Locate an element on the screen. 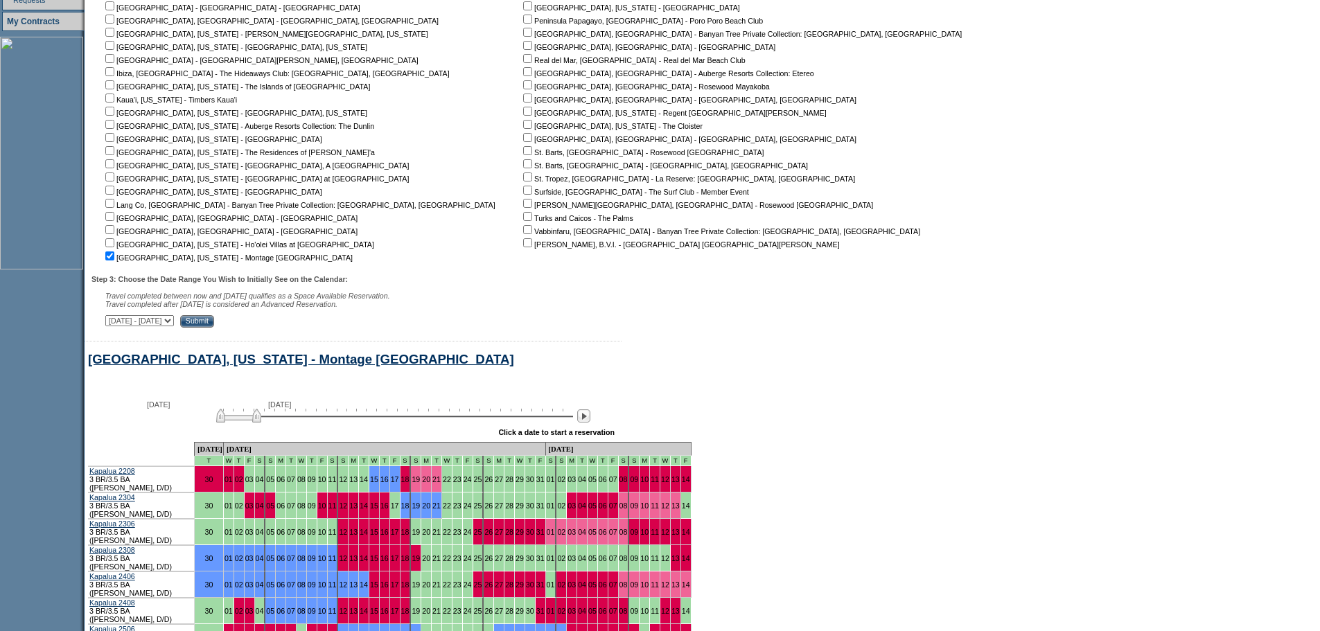 The height and width of the screenshot is (631, 1320). a: 24 is located at coordinates (468, 611).